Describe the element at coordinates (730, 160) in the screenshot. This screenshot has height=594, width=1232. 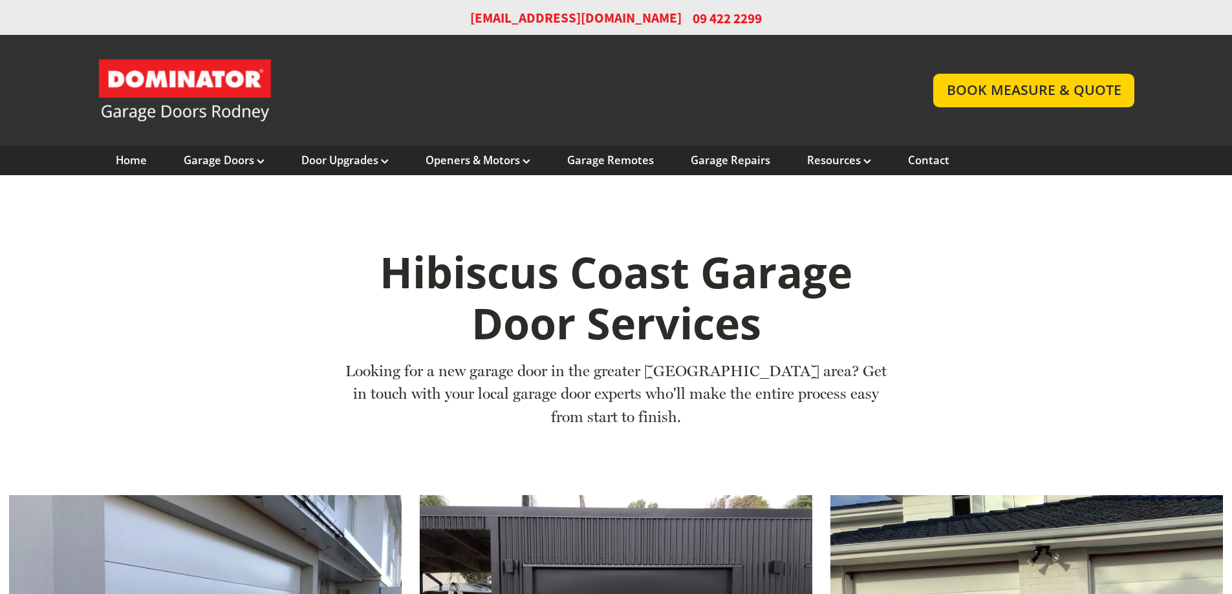
I see `a: Garage Repairs` at that location.